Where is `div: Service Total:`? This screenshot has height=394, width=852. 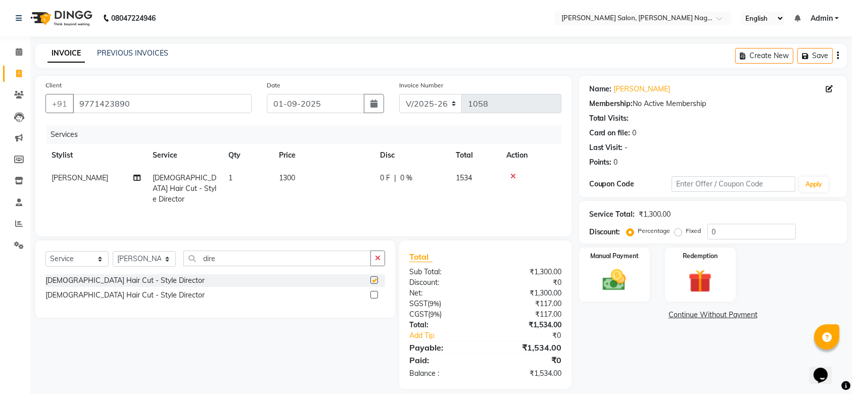 div: Service Total: is located at coordinates (612, 214).